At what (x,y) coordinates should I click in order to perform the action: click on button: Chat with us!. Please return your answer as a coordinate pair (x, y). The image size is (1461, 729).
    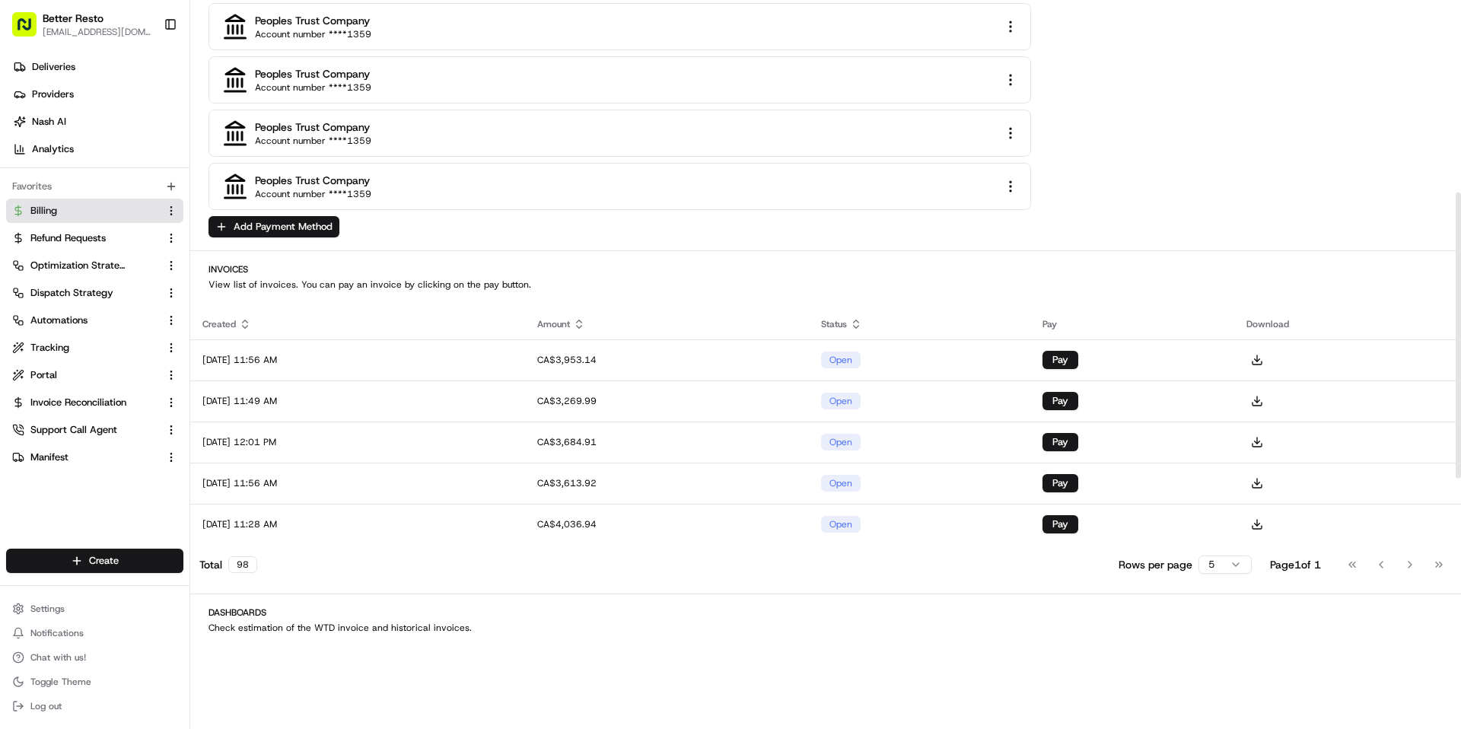
    Looking at the image, I should click on (94, 658).